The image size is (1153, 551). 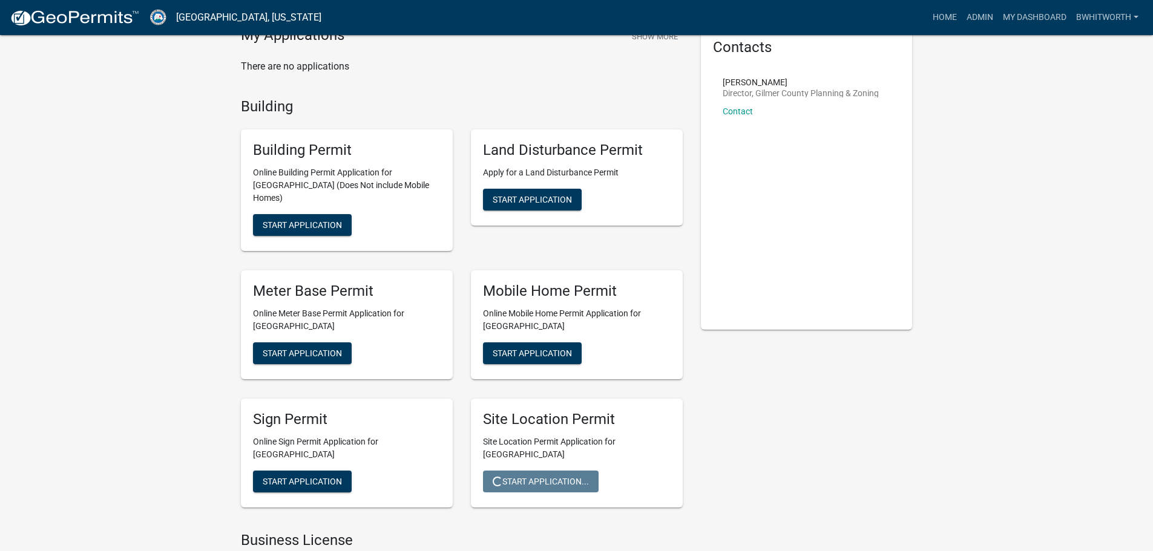 What do you see at coordinates (541, 481) in the screenshot?
I see `span: Start Application...` at bounding box center [541, 481].